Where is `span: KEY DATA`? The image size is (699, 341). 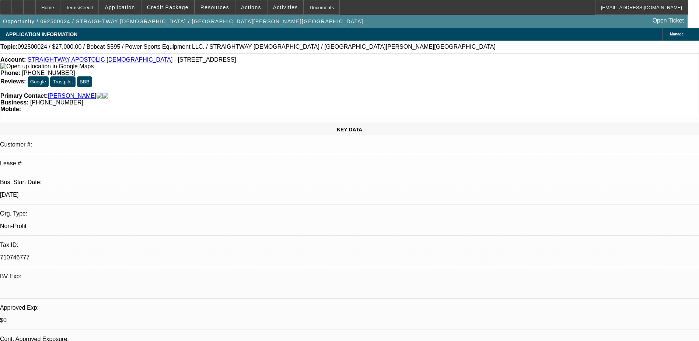
span: KEY DATA is located at coordinates (349, 129).